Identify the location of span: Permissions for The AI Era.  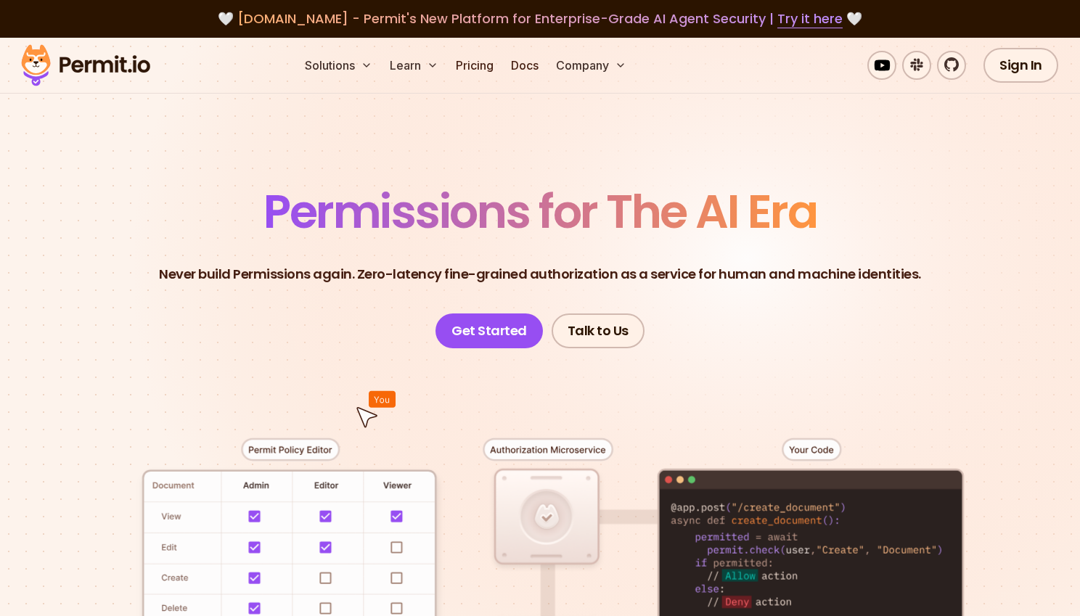
(540, 211).